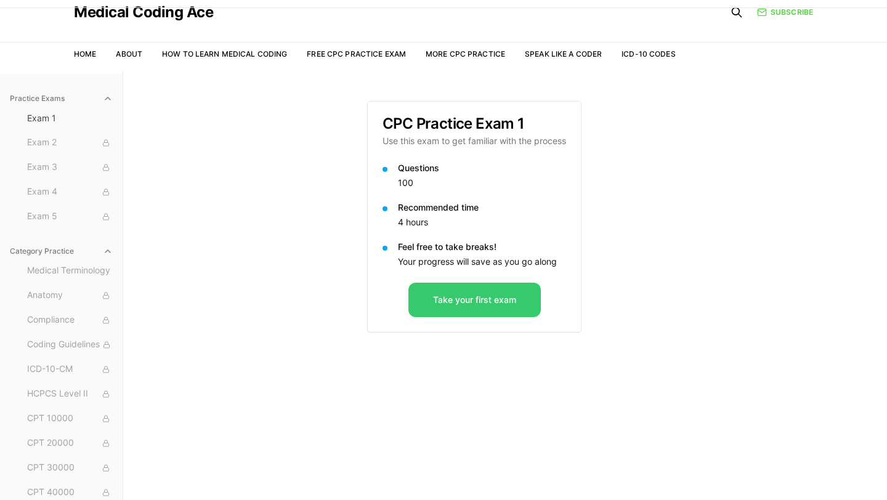 The image size is (887, 500). I want to click on a: Home, so click(85, 54).